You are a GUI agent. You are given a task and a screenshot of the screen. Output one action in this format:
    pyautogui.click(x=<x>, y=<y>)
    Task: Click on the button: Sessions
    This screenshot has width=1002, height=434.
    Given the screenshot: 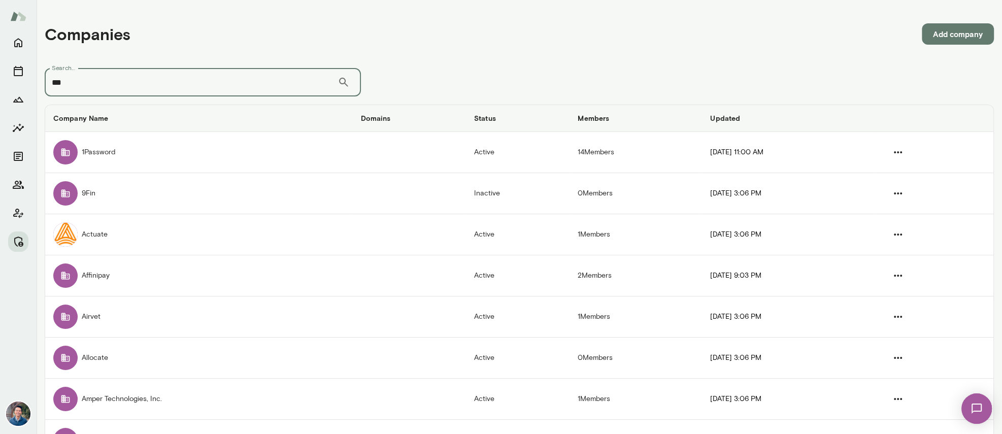 What is the action you would take?
    pyautogui.click(x=18, y=71)
    